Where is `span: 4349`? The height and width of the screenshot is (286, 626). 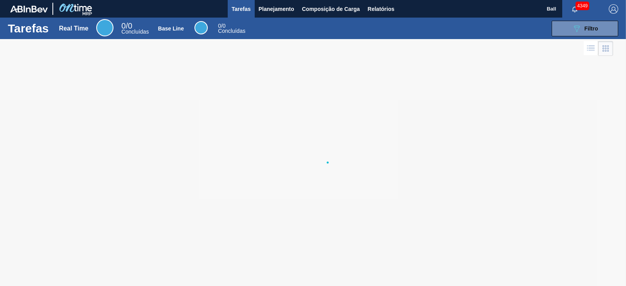 span: 4349 is located at coordinates (582, 6).